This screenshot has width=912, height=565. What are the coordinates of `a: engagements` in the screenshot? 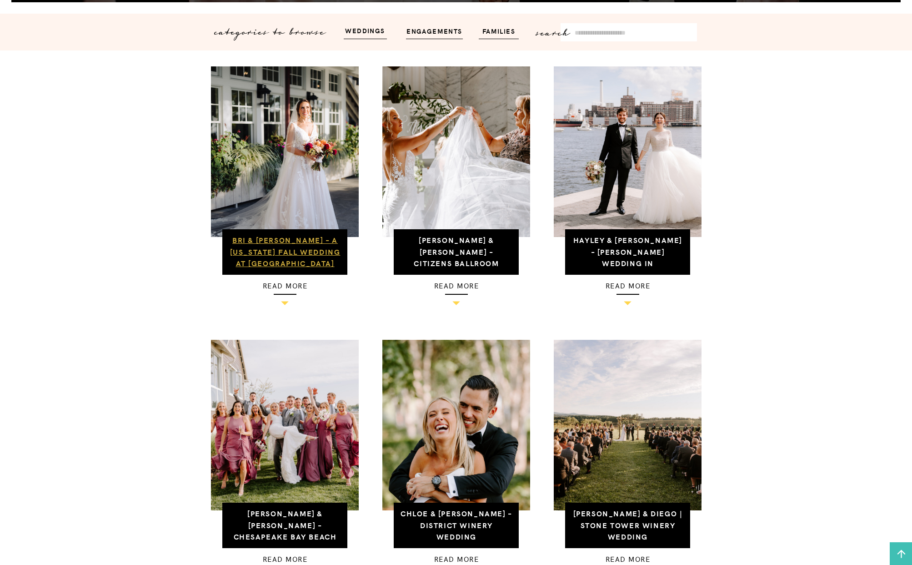 It's located at (434, 30).